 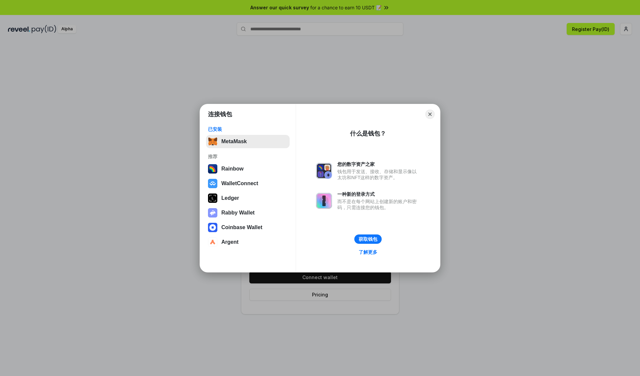 What do you see at coordinates (242, 228) in the screenshot?
I see `div: Coinbase Wallet` at bounding box center [242, 228].